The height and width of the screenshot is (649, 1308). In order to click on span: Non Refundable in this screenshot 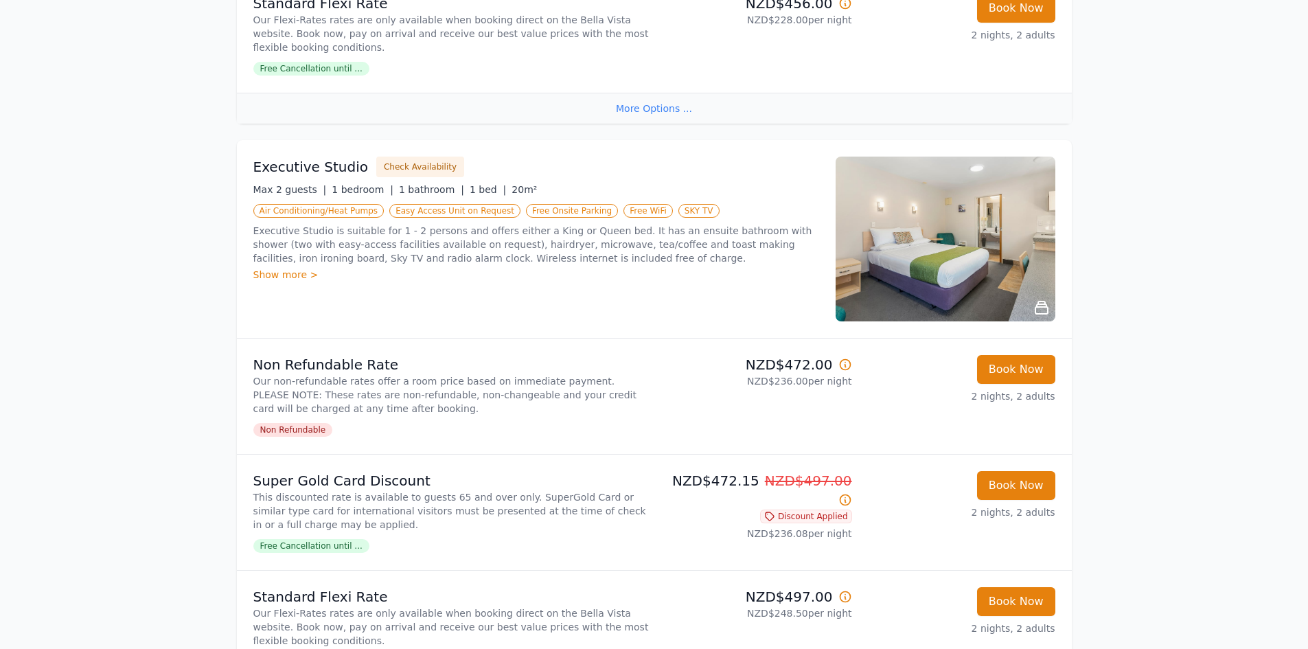, I will do `click(293, 430)`.